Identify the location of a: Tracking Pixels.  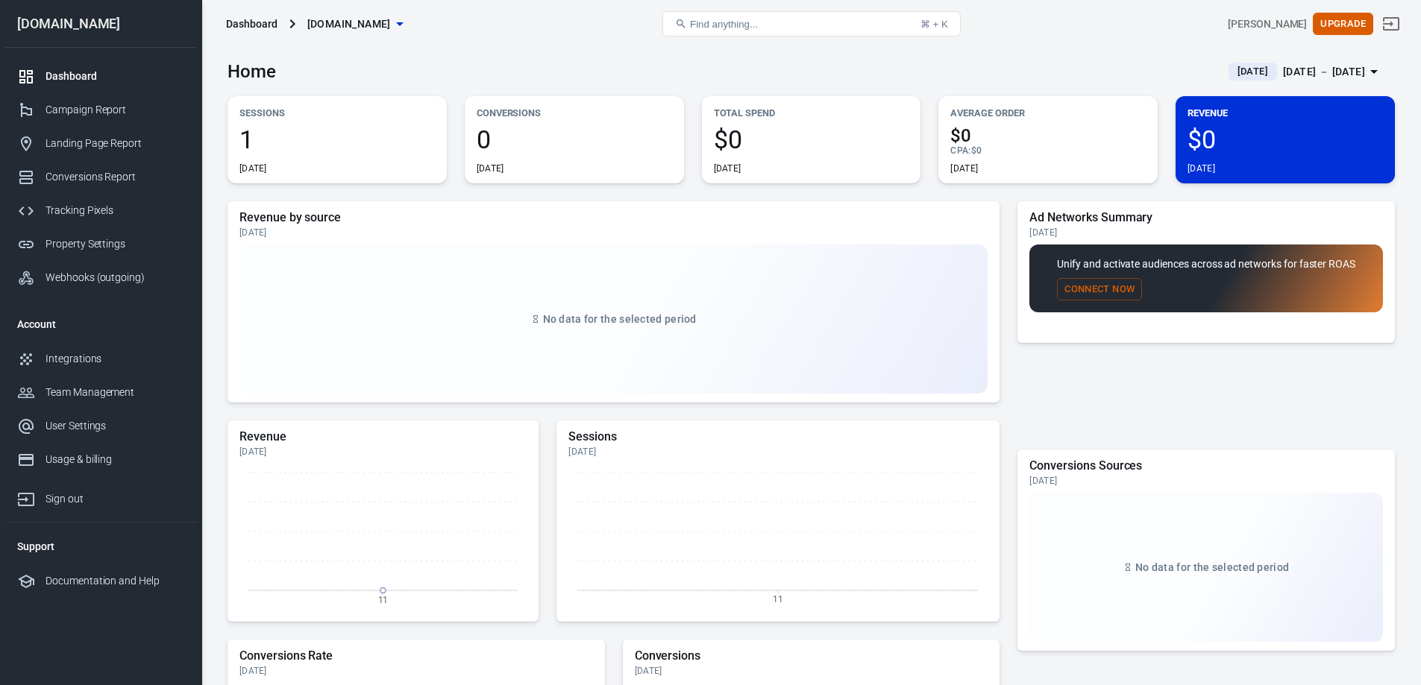
(101, 210).